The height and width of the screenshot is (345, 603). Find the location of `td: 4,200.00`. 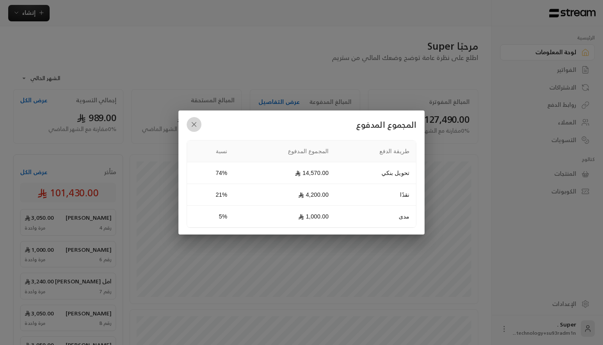

td: 4,200.00 is located at coordinates (284, 194).